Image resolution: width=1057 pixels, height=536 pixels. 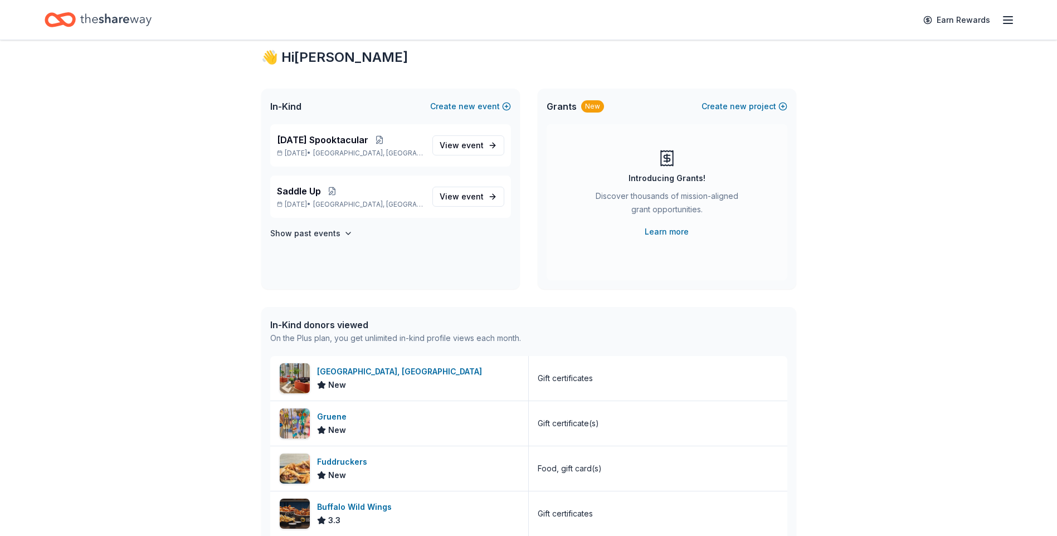 What do you see at coordinates (745, 106) in the screenshot?
I see `button: Createnewproject` at bounding box center [745, 106].